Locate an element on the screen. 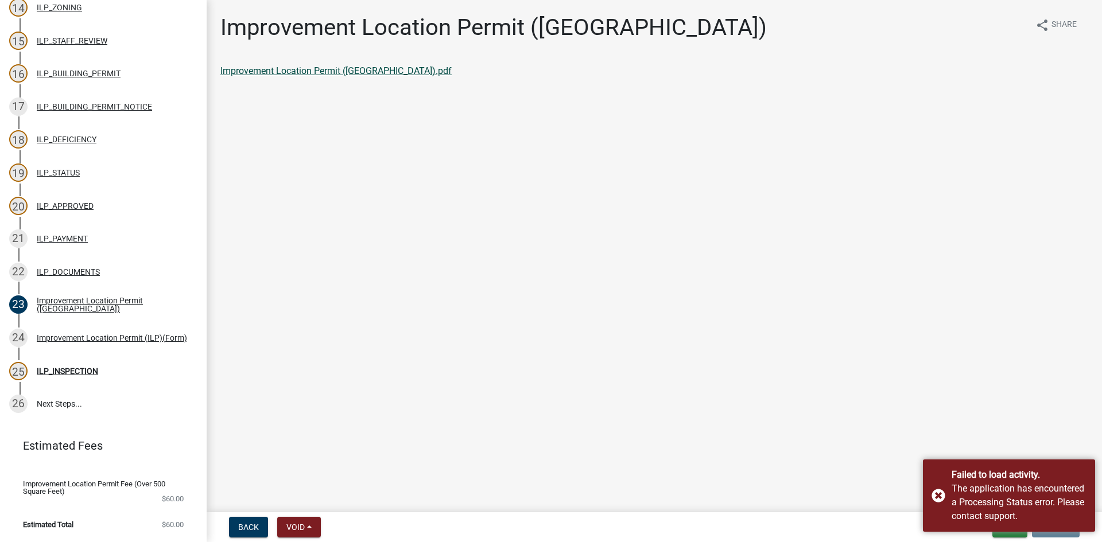  div: ILP_STAFF_REVIEW is located at coordinates (72, 41).